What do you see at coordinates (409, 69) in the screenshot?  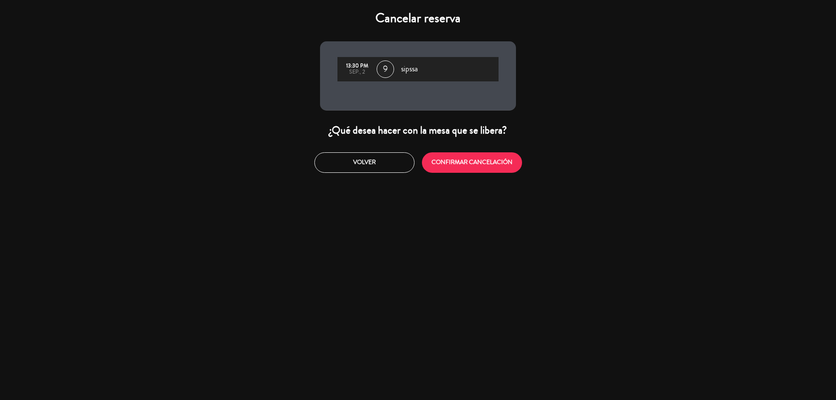 I see `span: sipssa` at bounding box center [409, 69].